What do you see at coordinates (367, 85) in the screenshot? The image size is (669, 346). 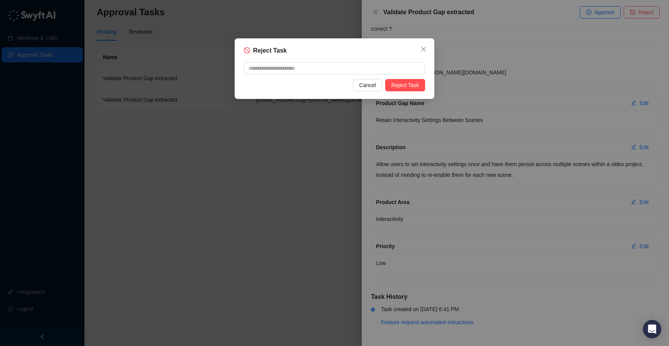 I see `span: Cancel` at bounding box center [367, 85].